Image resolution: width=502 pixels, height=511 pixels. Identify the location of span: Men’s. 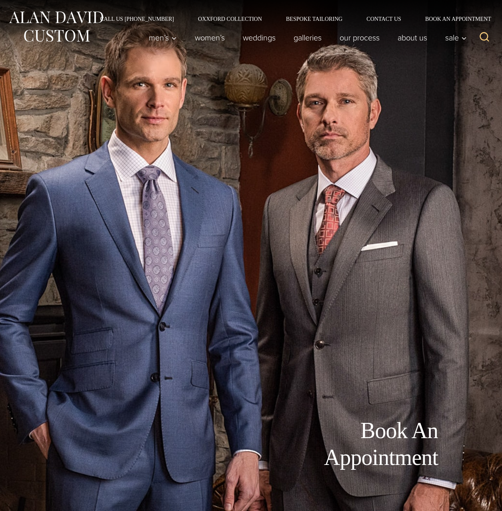
(163, 38).